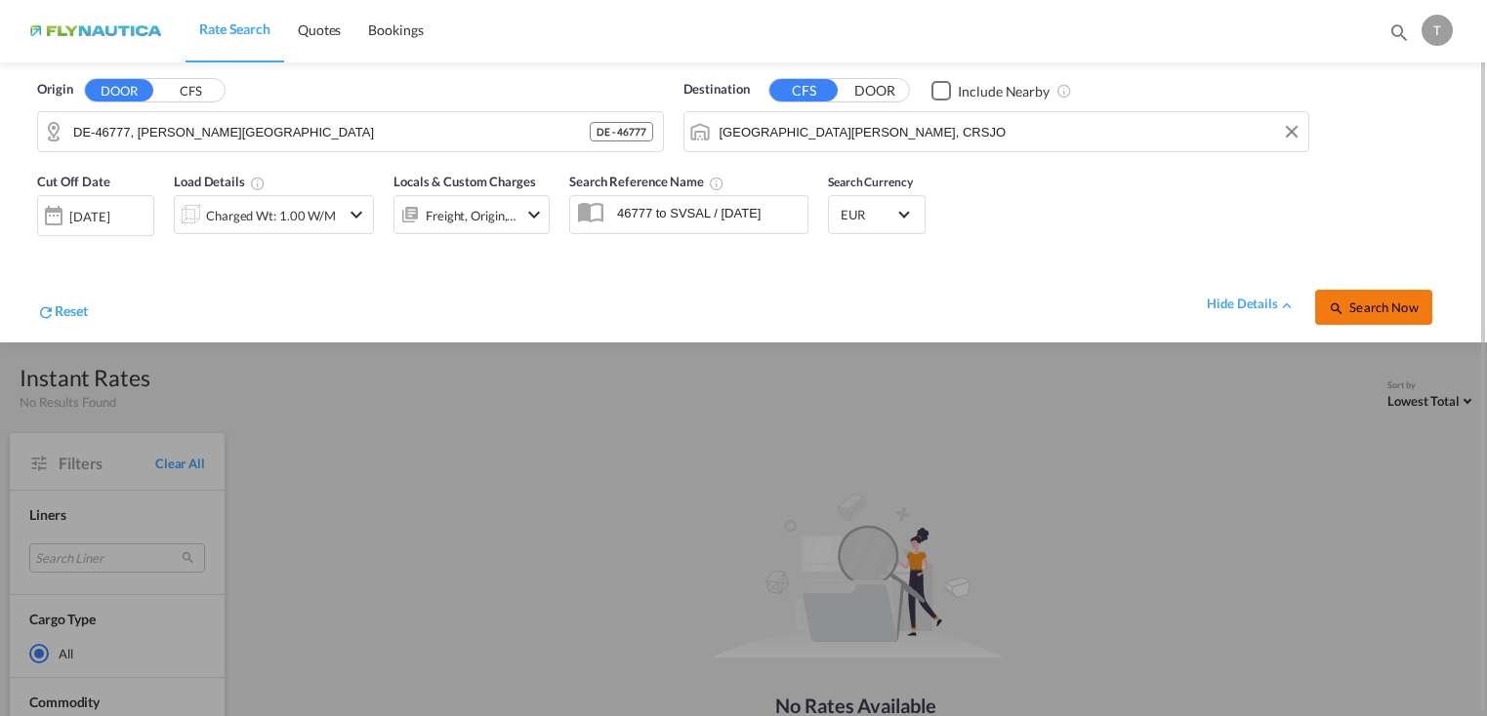 Image resolution: width=1487 pixels, height=716 pixels. Describe the element at coordinates (220, 182) in the screenshot. I see `span: Load Details` at that location.